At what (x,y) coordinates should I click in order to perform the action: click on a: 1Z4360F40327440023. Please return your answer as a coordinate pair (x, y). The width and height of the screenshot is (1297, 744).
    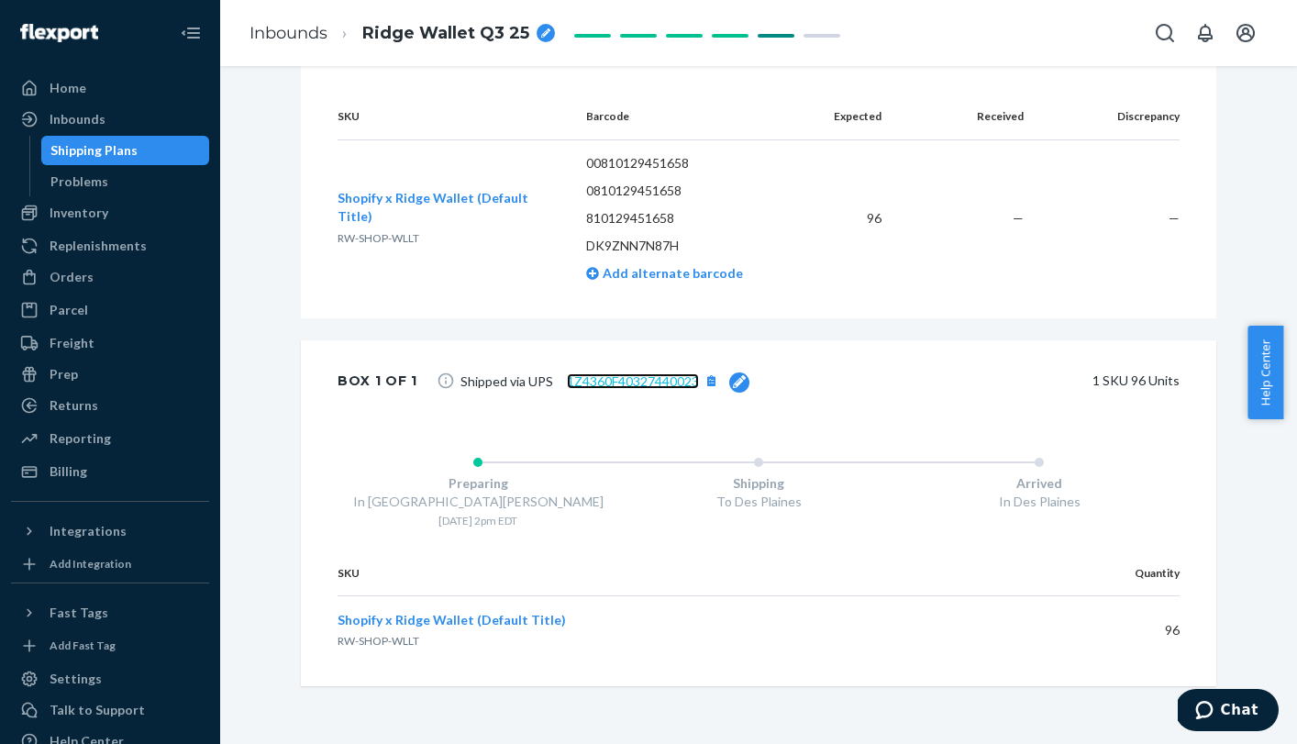
    Looking at the image, I should click on (633, 381).